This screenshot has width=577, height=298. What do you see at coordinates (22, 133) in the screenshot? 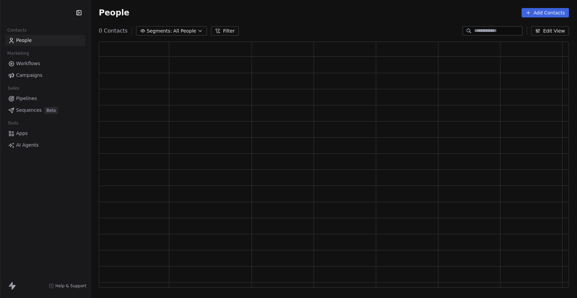
I see `span: Apps` at bounding box center [22, 133].